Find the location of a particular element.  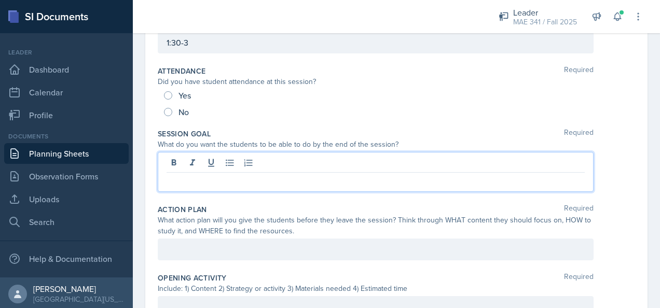

p: 1:30-3 is located at coordinates (376, 43).